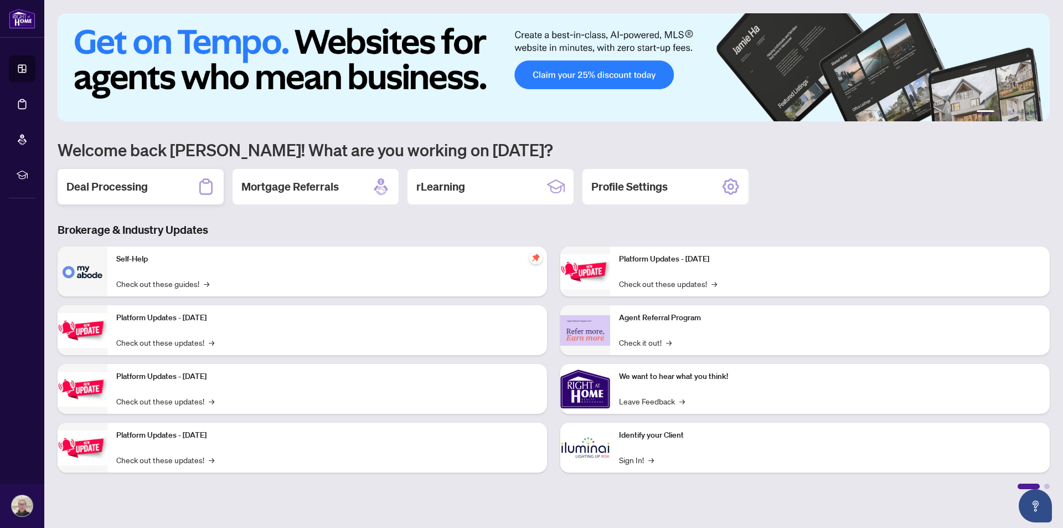 This screenshot has width=1063, height=528. Describe the element at coordinates (107, 187) in the screenshot. I see `h2: Deal Processing` at that location.